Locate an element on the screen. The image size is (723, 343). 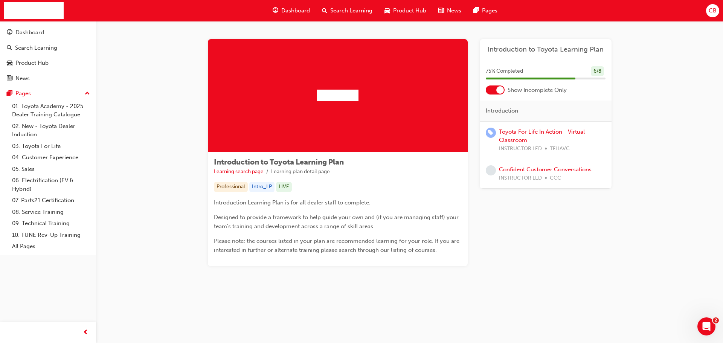
div: News is located at coordinates (23, 78).